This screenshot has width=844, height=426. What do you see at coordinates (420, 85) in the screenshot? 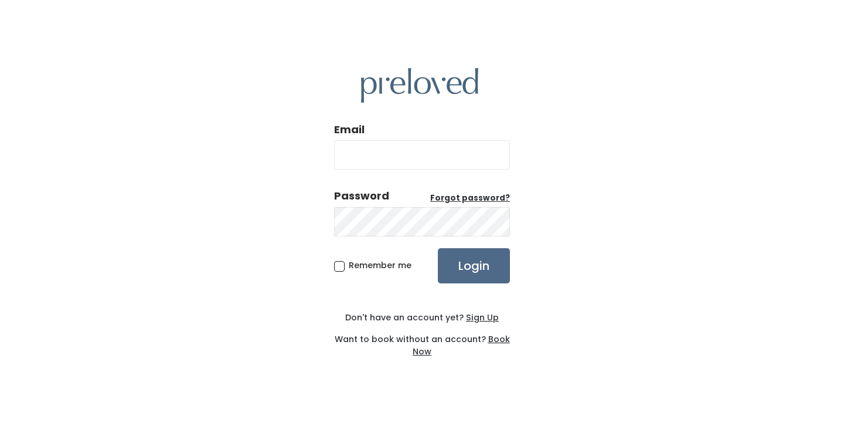
I see `img: preloved logo` at bounding box center [420, 85].